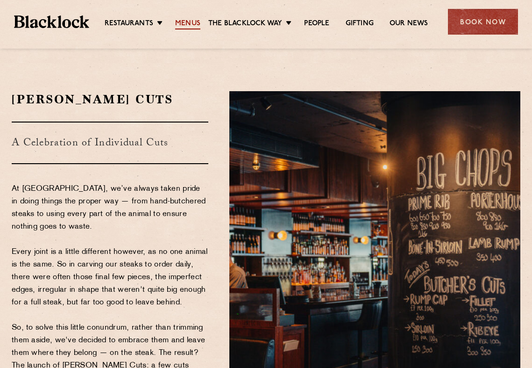  I want to click on a: Our News, so click(409, 24).